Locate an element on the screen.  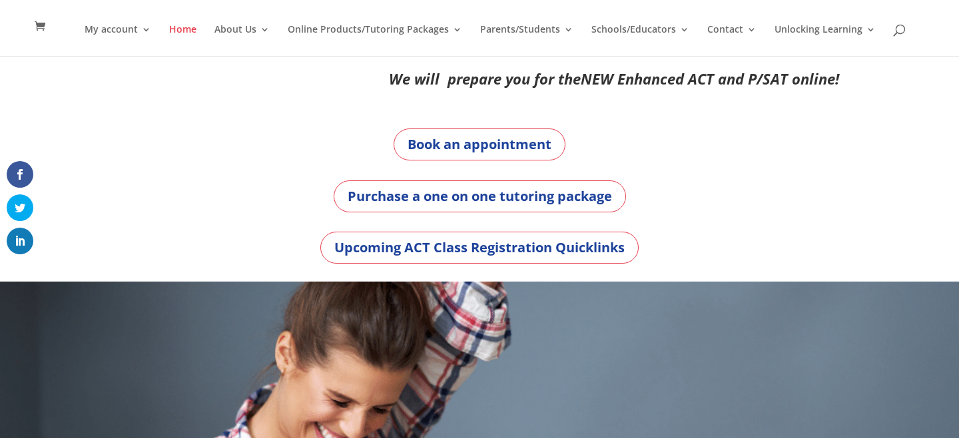
a: Contact is located at coordinates (732, 40).